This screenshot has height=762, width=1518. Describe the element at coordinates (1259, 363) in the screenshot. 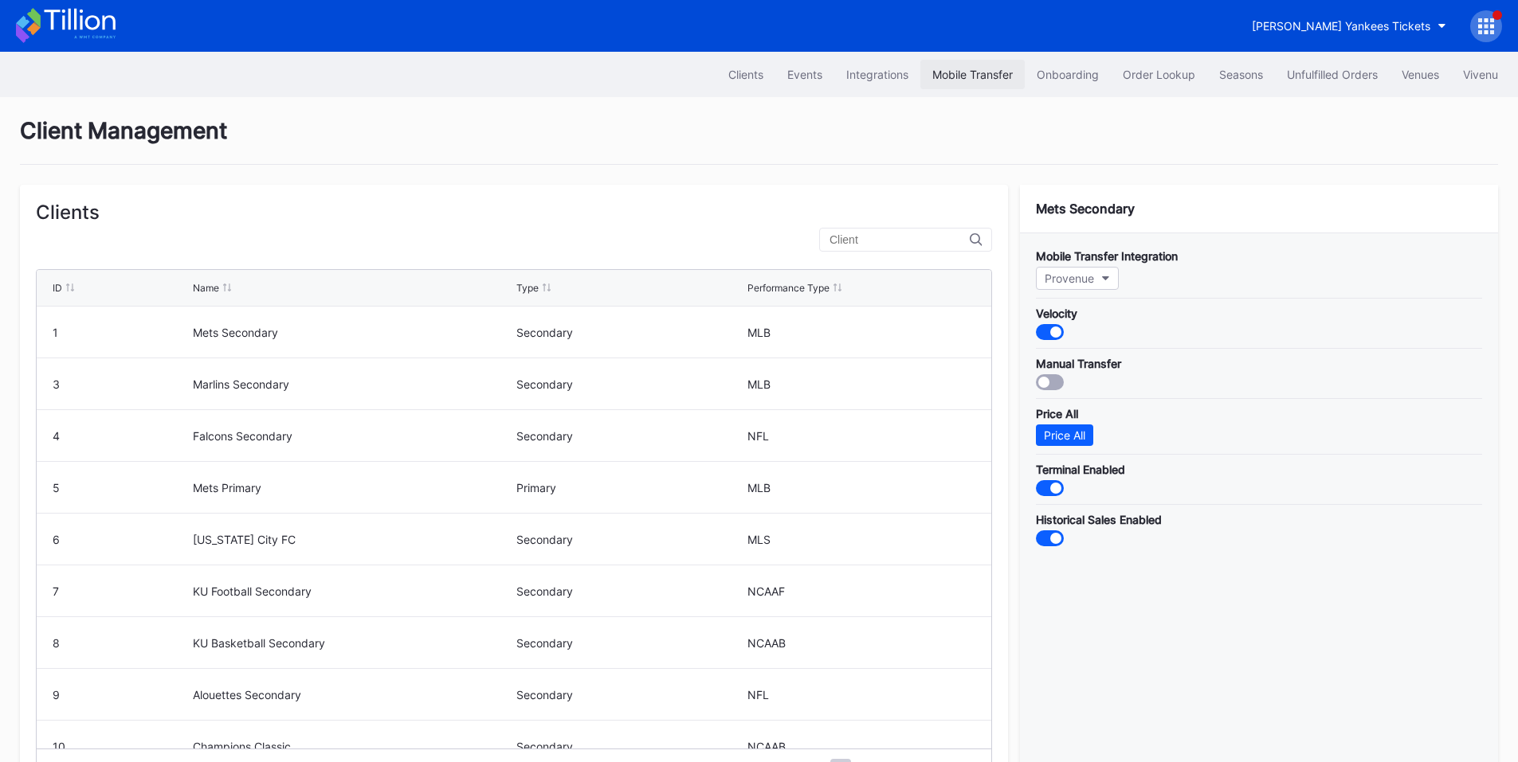

I see `div: Manual Transfer` at that location.